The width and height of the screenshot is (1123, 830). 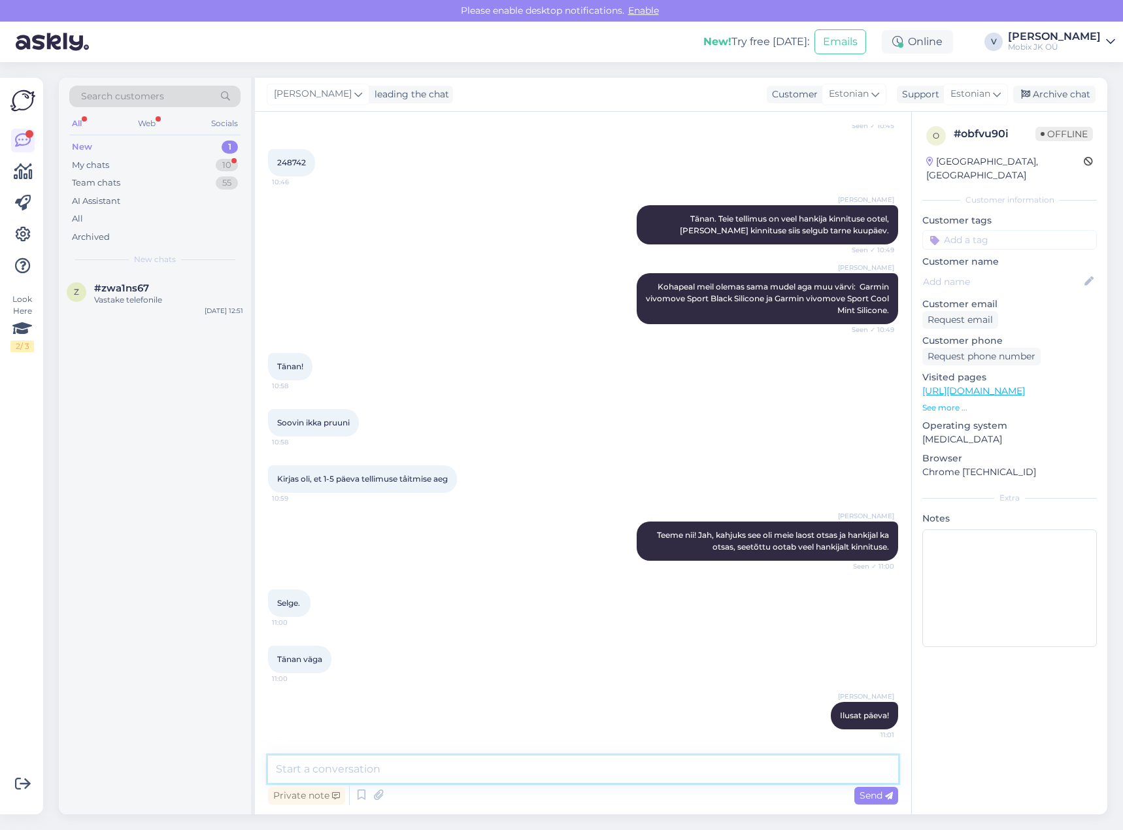 I want to click on div: 10, so click(x=227, y=165).